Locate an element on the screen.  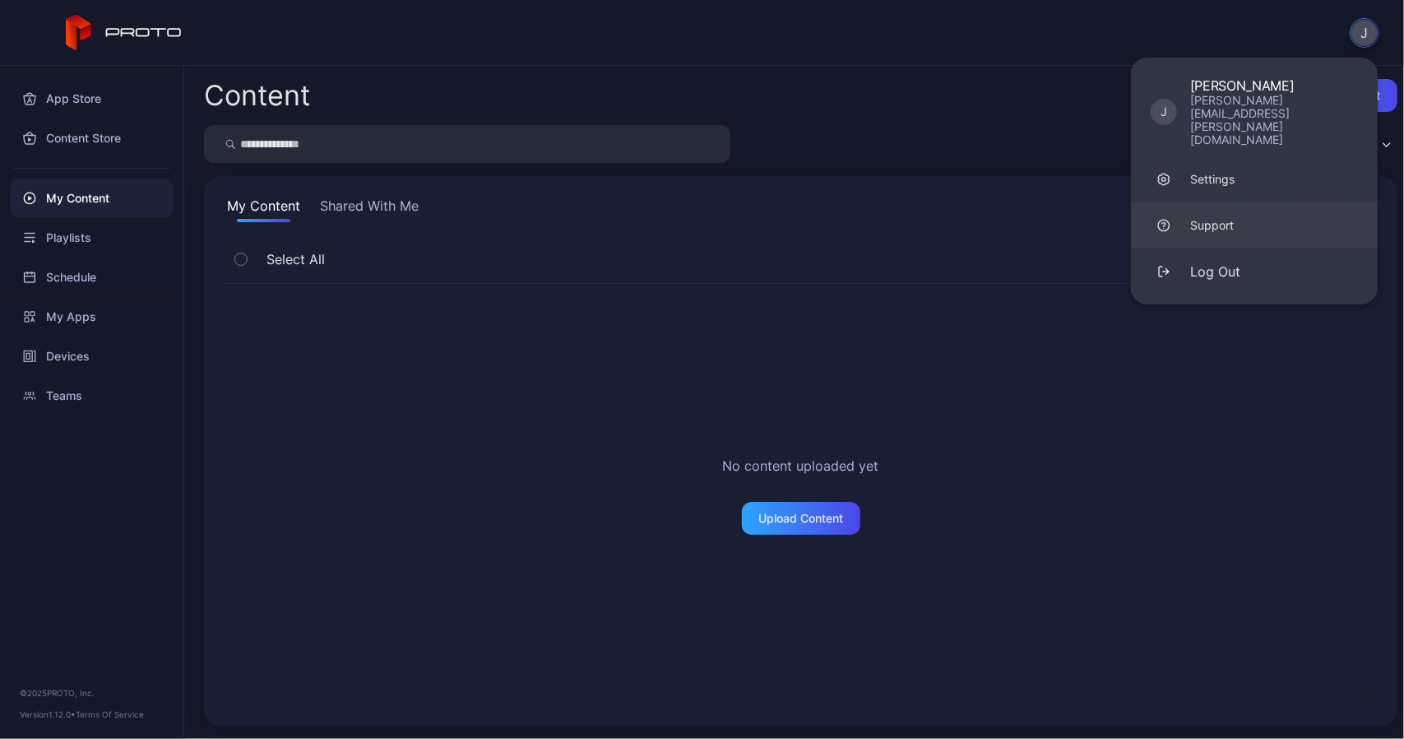
button: My Content is located at coordinates (263, 209).